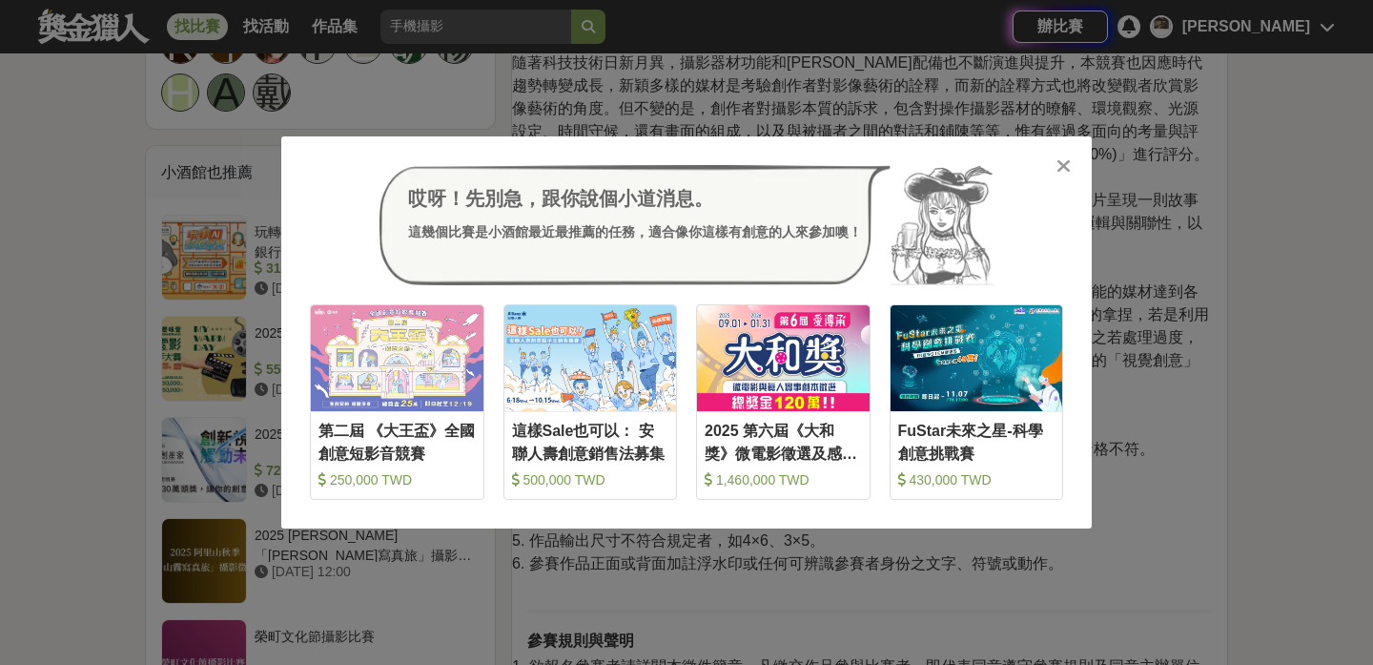 This screenshot has width=1373, height=665. What do you see at coordinates (783, 440) in the screenshot?
I see `div: 2025 第六屆《大和獎》微電影徵選及感人實事分享` at bounding box center [783, 440].